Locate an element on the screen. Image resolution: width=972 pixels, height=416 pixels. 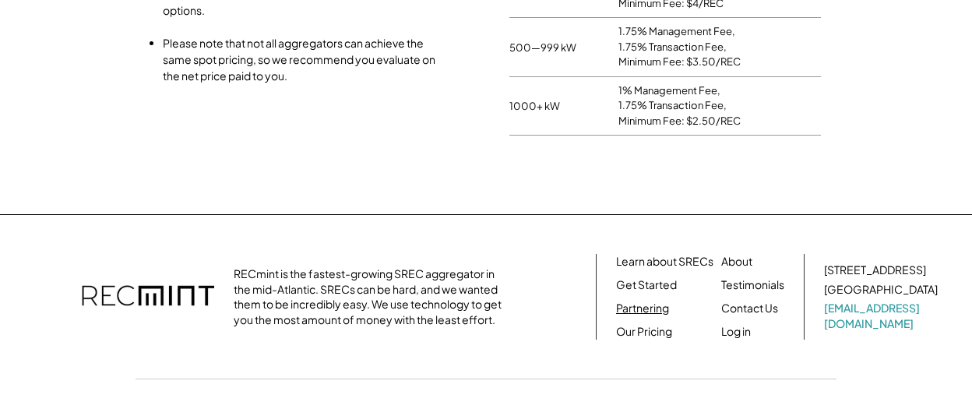
img: recmint-logotype%403x.png is located at coordinates (148, 297).